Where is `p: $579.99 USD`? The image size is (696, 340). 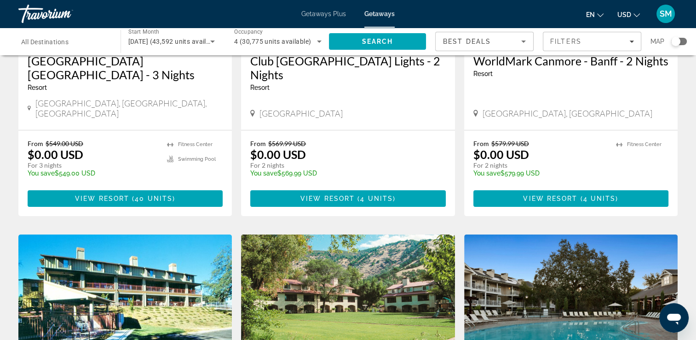 p: $579.99 USD is located at coordinates (540, 173).